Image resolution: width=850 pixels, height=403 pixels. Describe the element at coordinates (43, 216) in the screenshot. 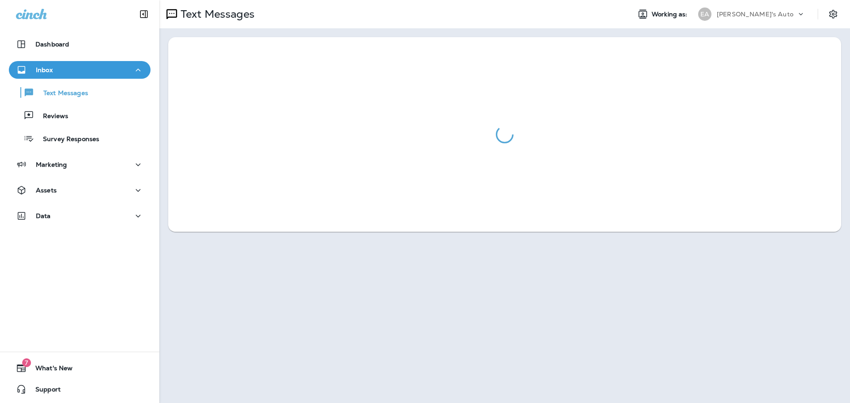

I see `p: Data` at that location.